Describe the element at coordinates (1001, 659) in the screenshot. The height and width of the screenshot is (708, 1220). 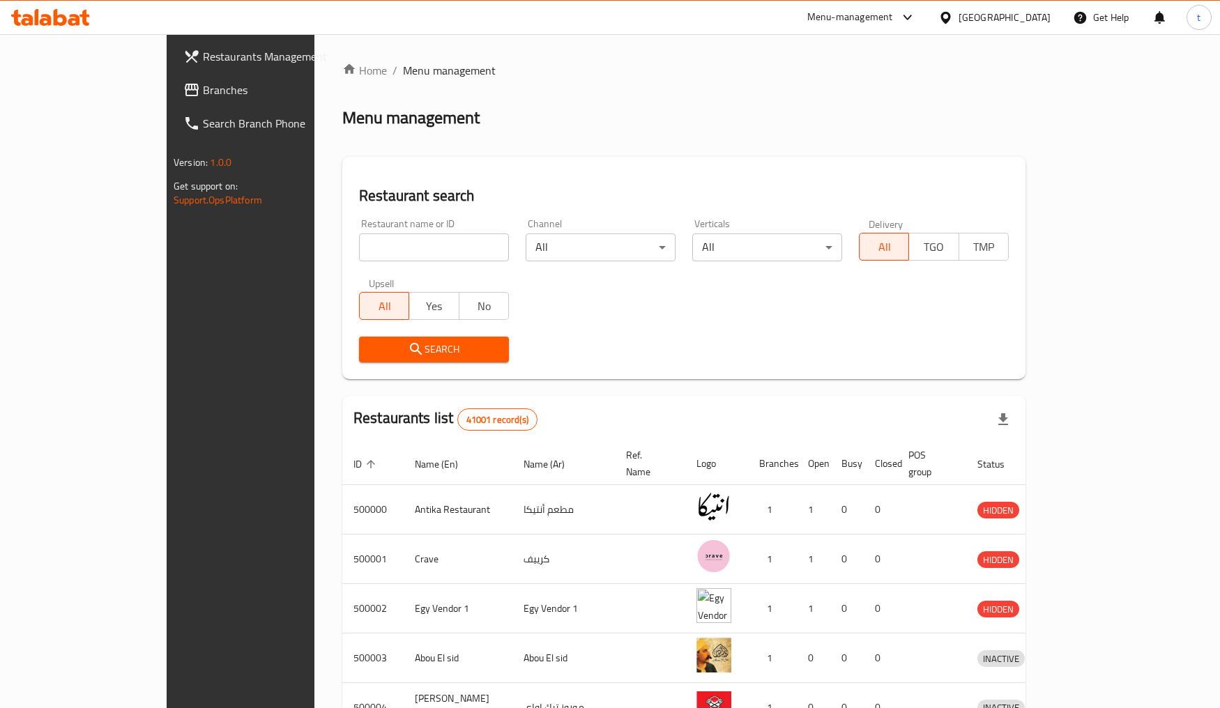
I see `div: INACTIVE` at that location.